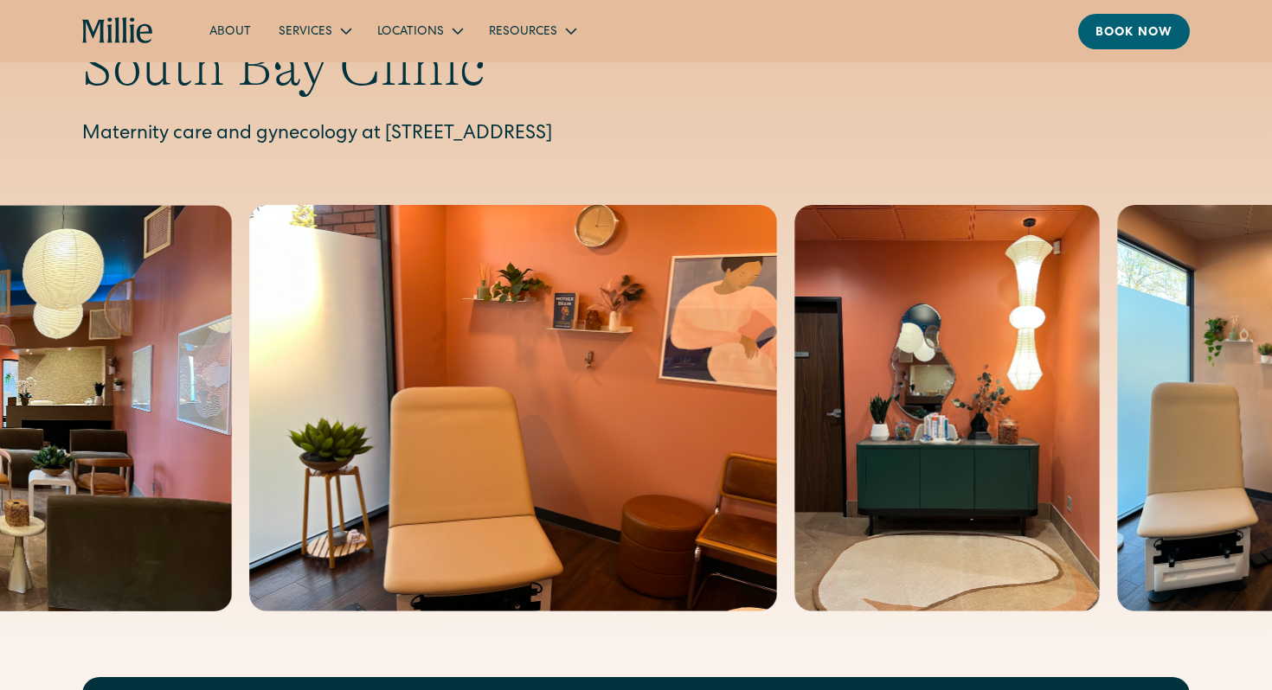 The image size is (1272, 690). Describe the element at coordinates (230, 30) in the screenshot. I see `a: About` at that location.